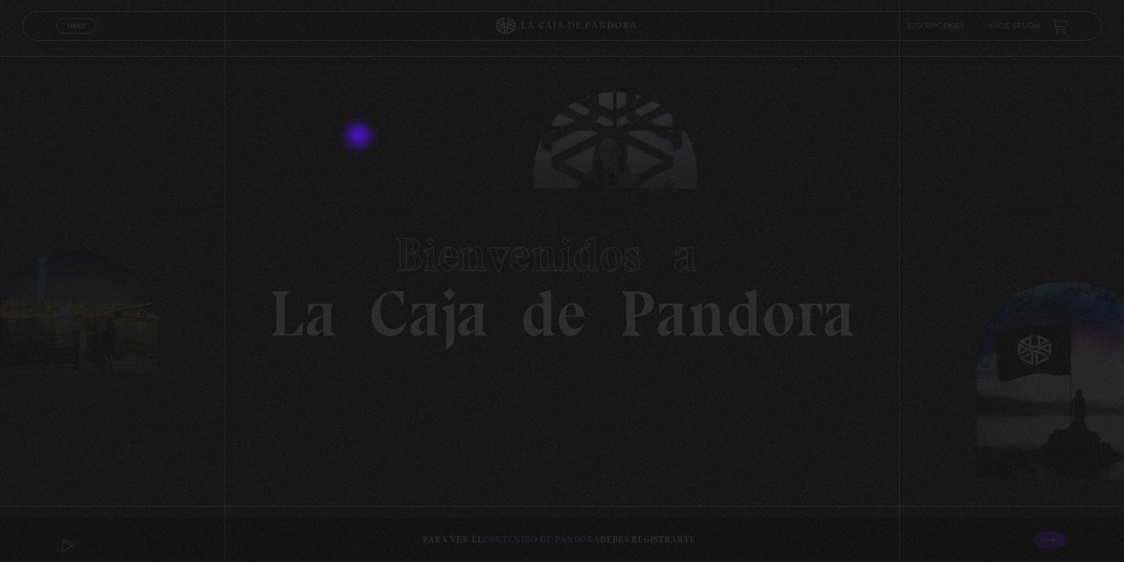 The height and width of the screenshot is (562, 1124). I want to click on h1: La Caja de Pandora, so click(562, 281).